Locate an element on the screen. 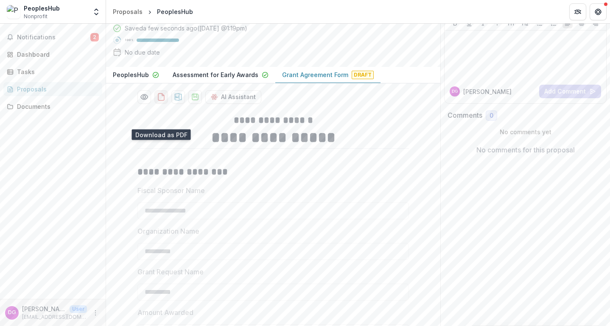  button: Get Help is located at coordinates (598, 12).